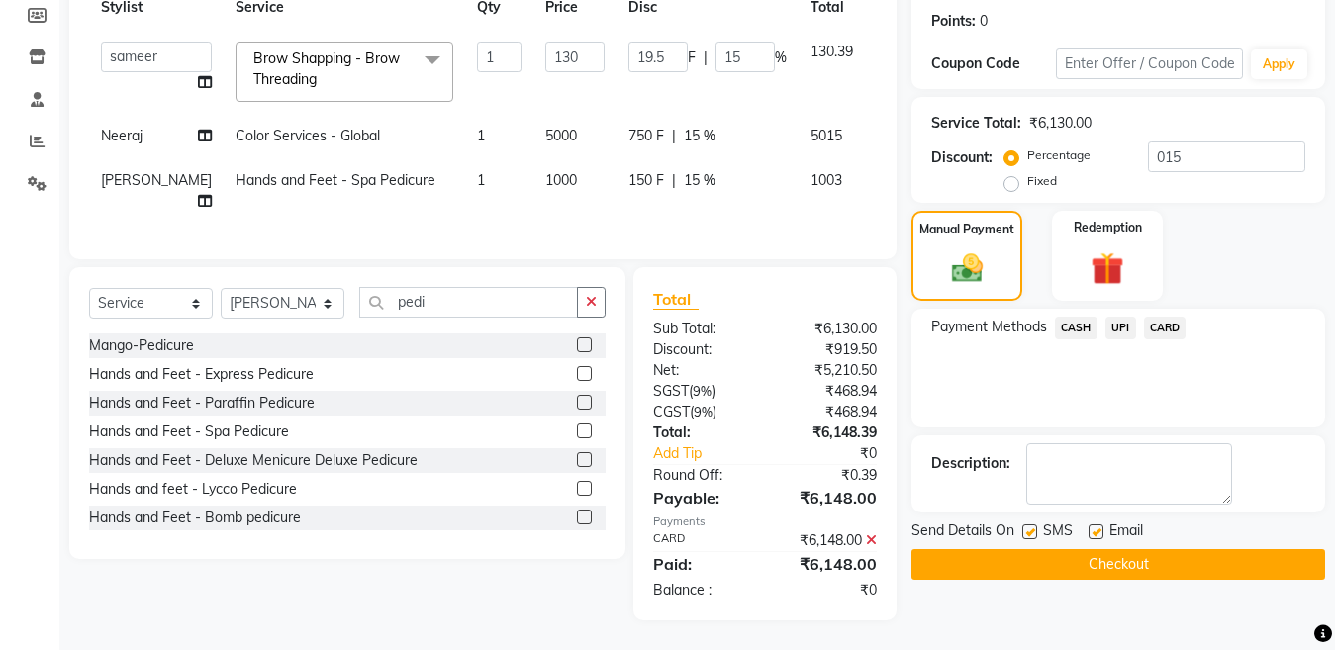 The image size is (1335, 650). Describe the element at coordinates (702, 498) in the screenshot. I see `div: Payable:` at that location.